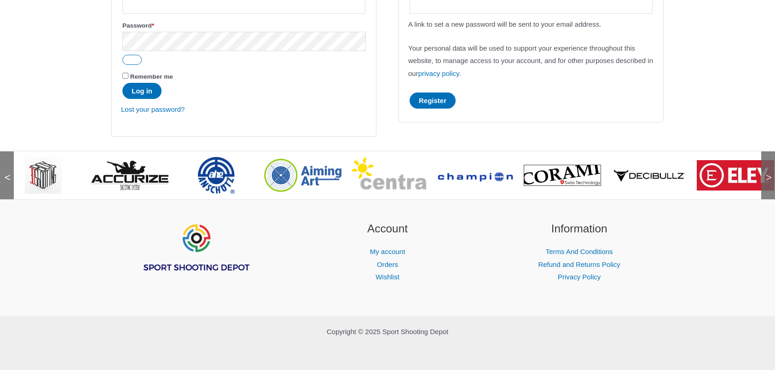  What do you see at coordinates (132, 60) in the screenshot?
I see `button: Show password` at bounding box center [132, 60].